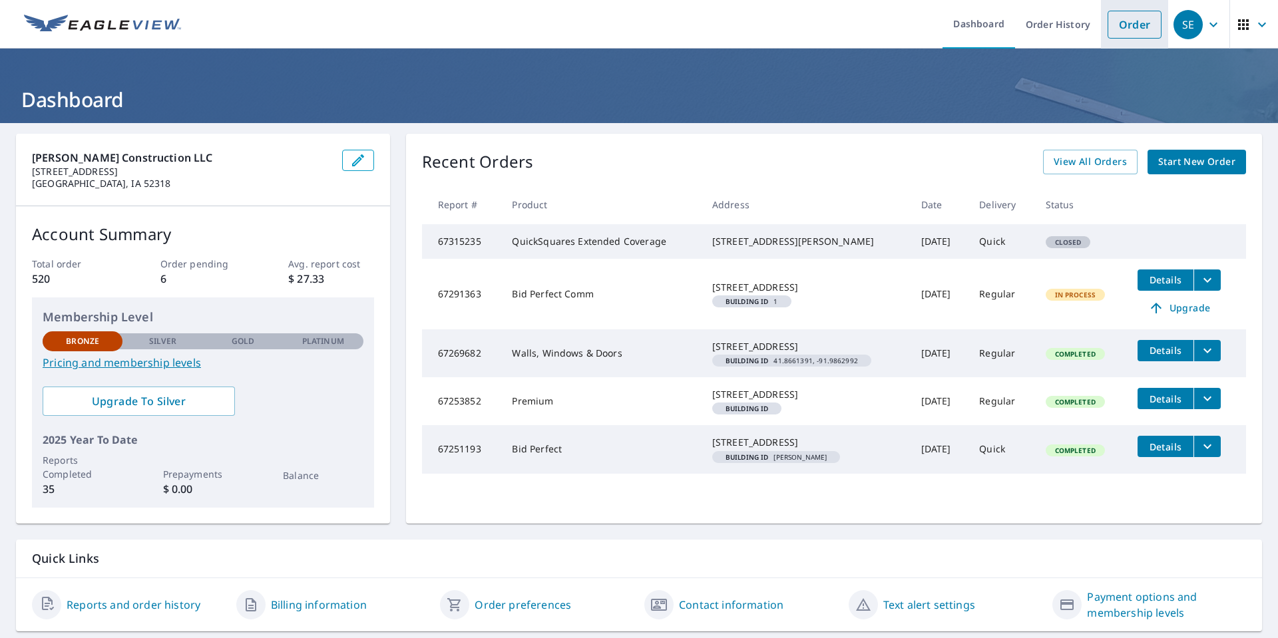  Describe the element at coordinates (601, 204) in the screenshot. I see `th: Product` at that location.